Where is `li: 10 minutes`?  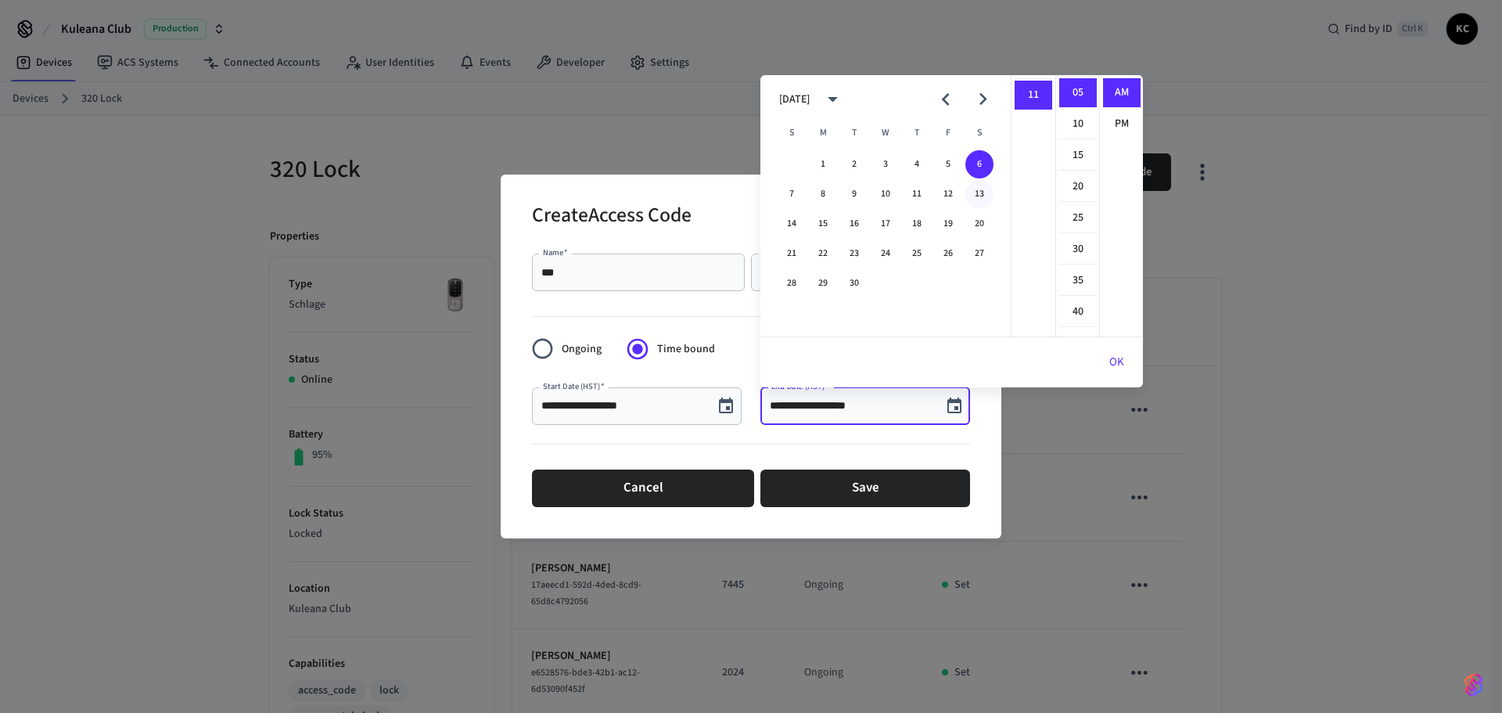
li: 10 minutes is located at coordinates (1078, 124).